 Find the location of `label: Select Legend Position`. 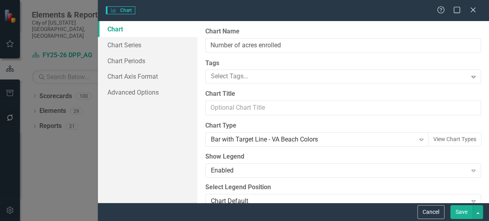

label: Select Legend Position is located at coordinates (343, 188).